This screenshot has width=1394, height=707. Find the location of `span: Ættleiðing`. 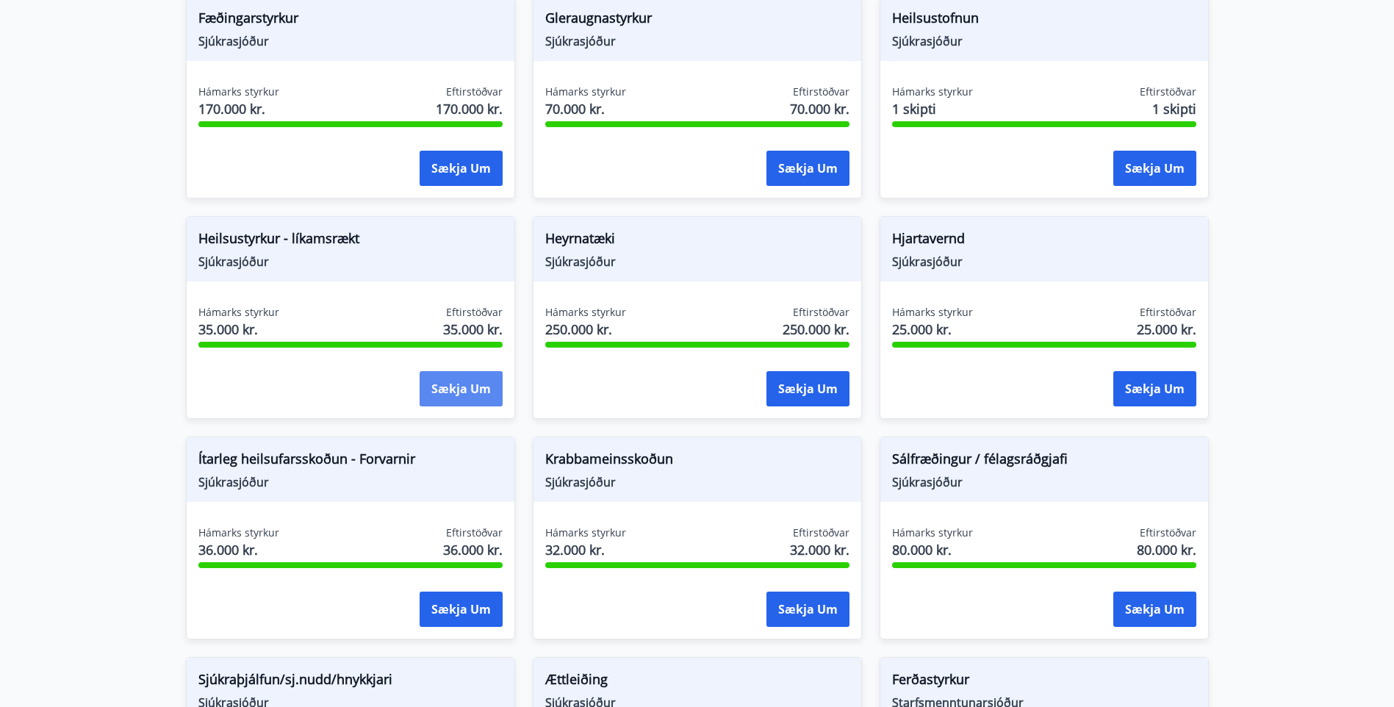

span: Ættleiðing is located at coordinates (697, 682).